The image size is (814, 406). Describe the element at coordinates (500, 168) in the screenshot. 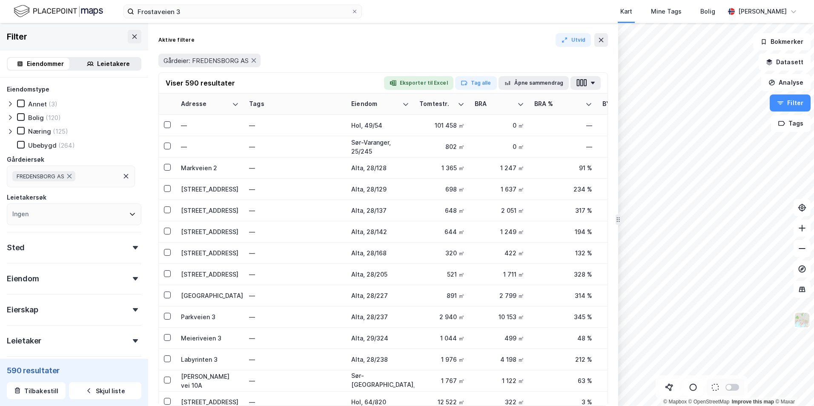

I see `div: 1 247 ㎡` at that location.